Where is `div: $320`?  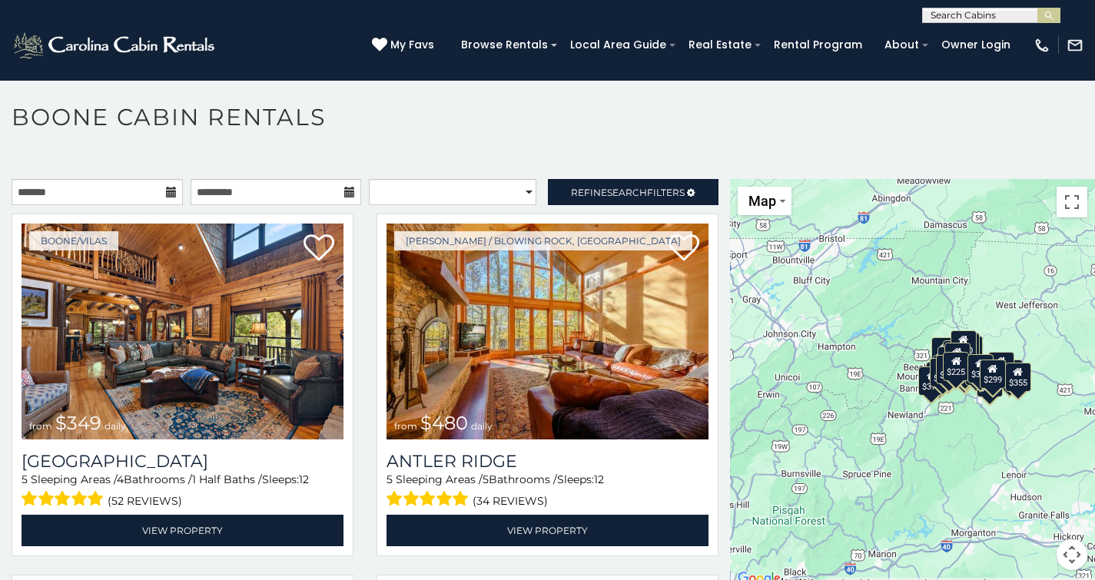
div: $320 is located at coordinates (963, 344).